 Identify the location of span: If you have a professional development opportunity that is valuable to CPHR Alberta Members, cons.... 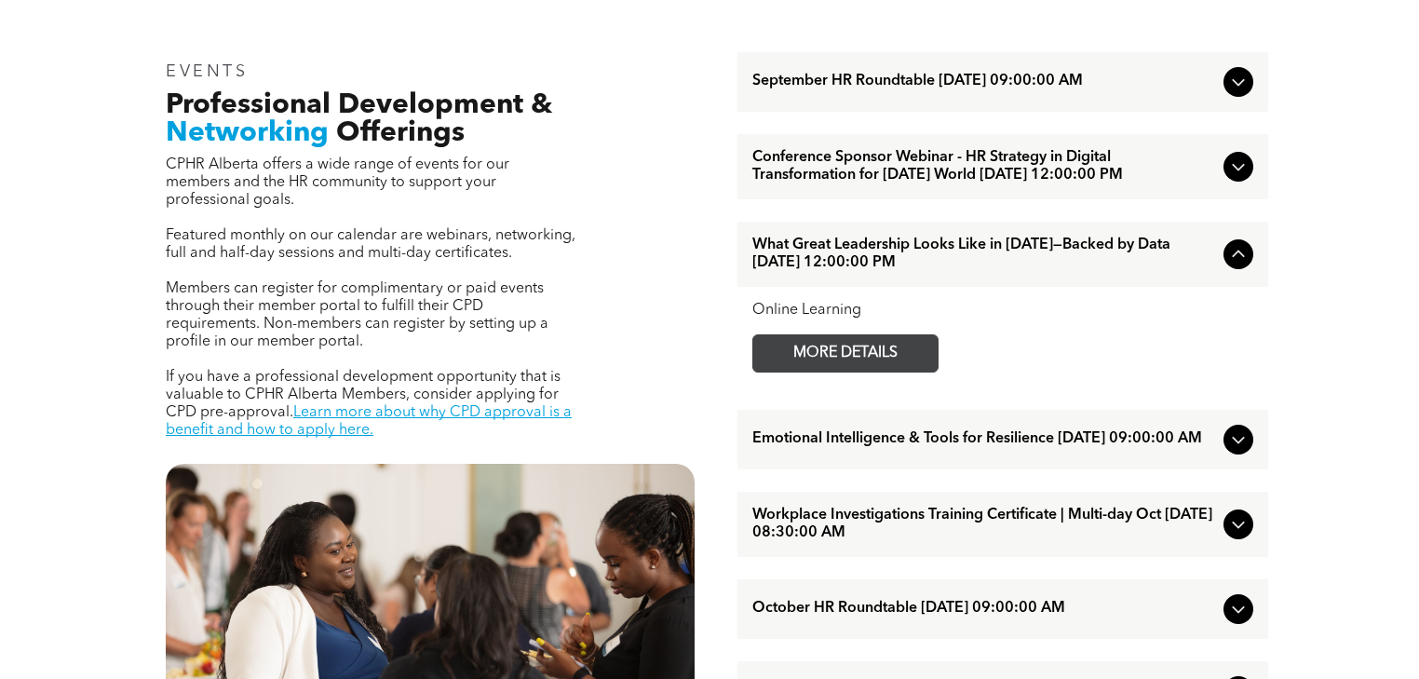
(363, 395).